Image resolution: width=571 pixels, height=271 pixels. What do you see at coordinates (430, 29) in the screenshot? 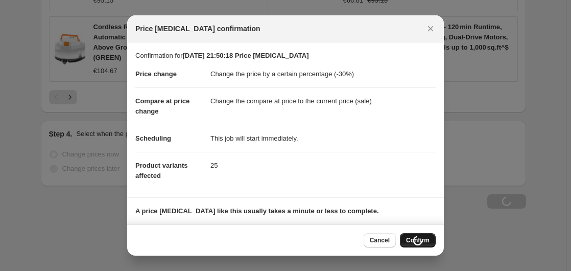
I see `button: Close` at bounding box center [430, 29].